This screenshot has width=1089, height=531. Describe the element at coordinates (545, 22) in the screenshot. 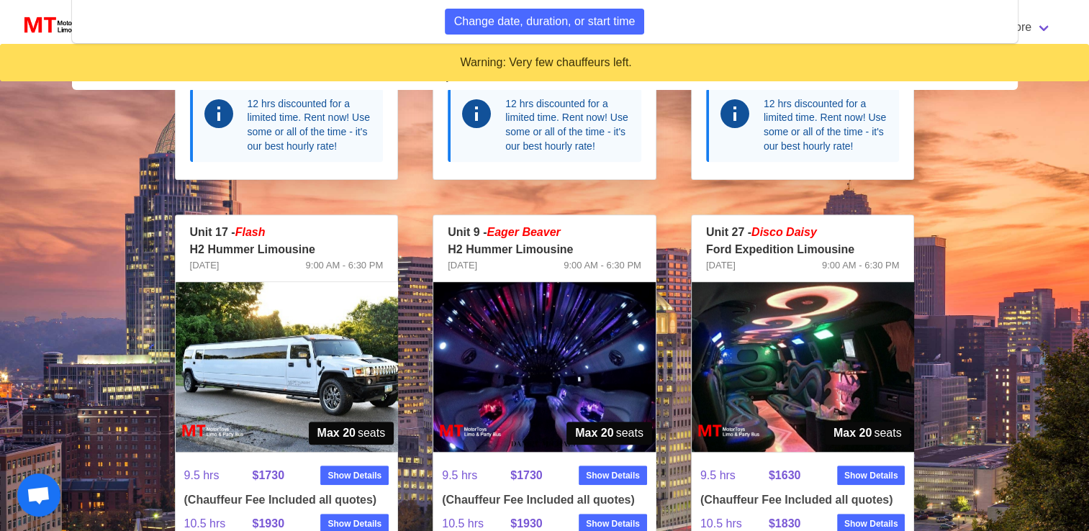

I see `button: Change date, duration, or start time` at that location.